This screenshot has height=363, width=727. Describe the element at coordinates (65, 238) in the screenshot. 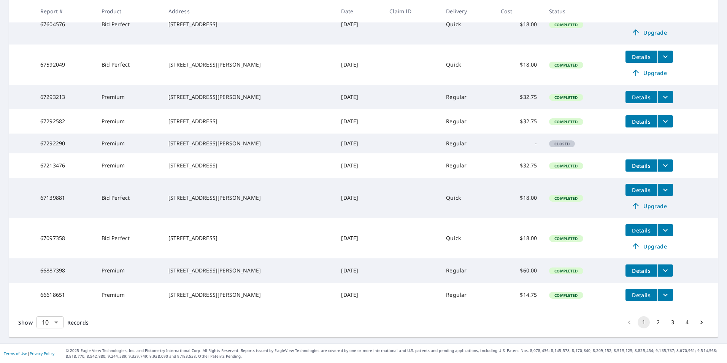

I see `td: 67097358` at that location.